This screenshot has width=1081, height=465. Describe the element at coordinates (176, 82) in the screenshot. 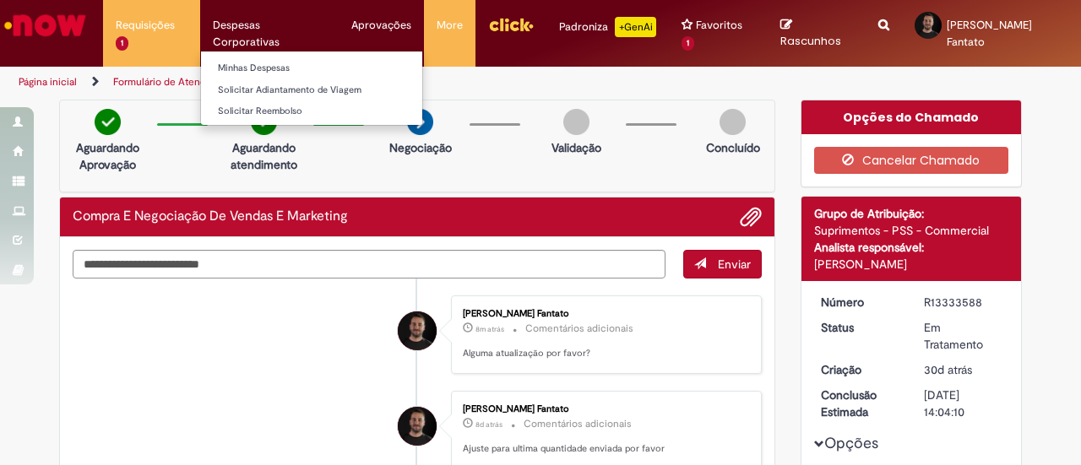

I see `a: Formulário de Atendimento` at that location.